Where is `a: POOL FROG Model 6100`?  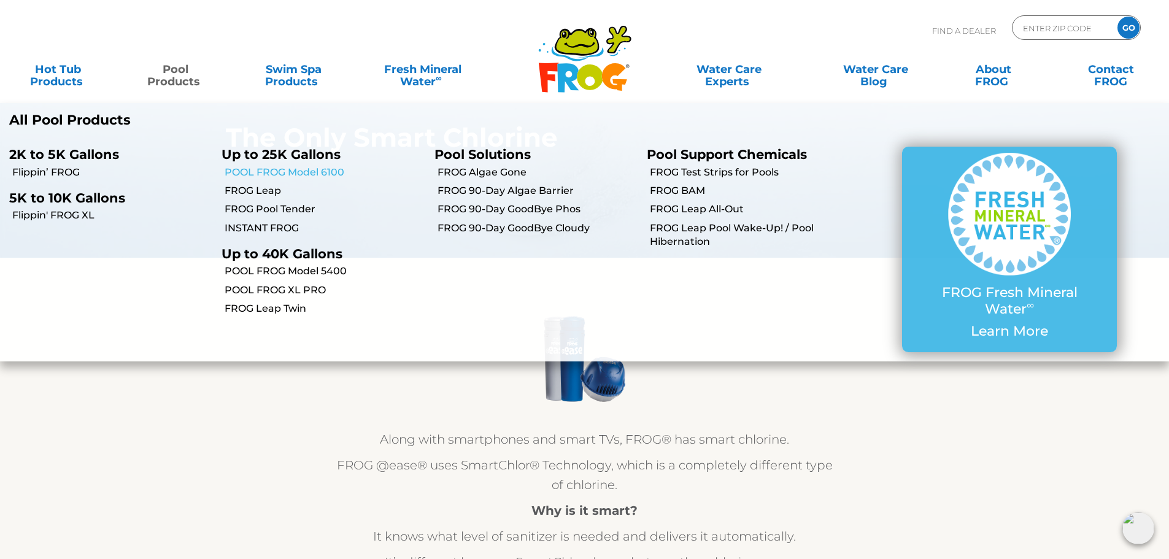 a: POOL FROG Model 6100 is located at coordinates (325, 172).